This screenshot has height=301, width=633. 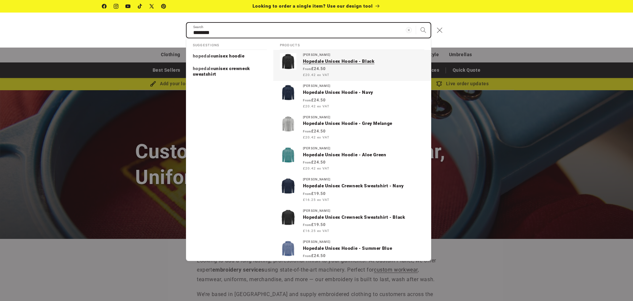 What do you see at coordinates (364, 186) in the screenshot?
I see `p: Hopedale Unisex Crewneck Sweatshirt - Navy` at bounding box center [364, 186].